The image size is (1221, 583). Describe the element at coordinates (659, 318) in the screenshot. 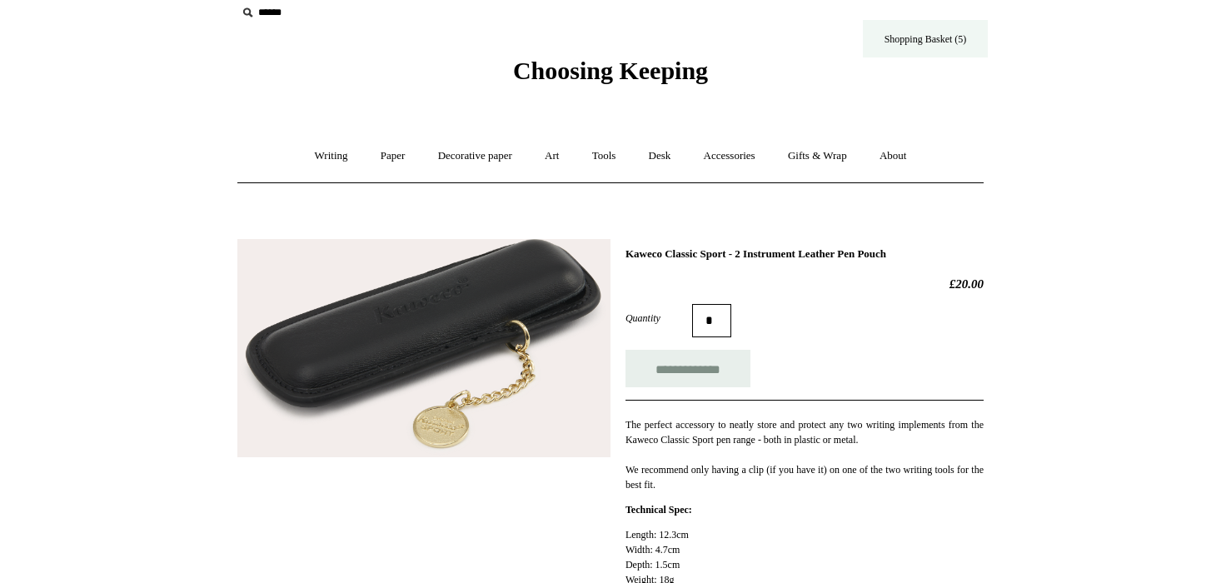

I see `label: Quantity` at that location.